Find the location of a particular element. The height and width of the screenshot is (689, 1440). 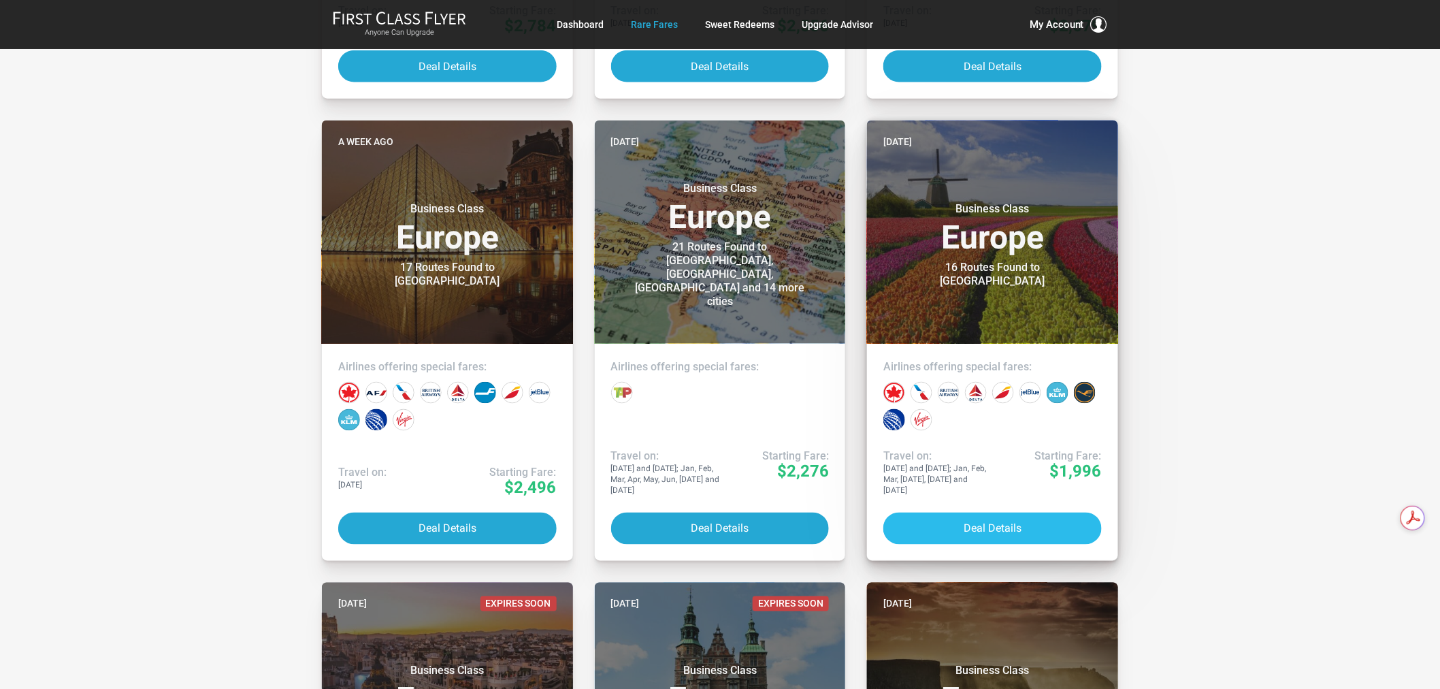

a: Sweet Redeems is located at coordinates (740, 25).